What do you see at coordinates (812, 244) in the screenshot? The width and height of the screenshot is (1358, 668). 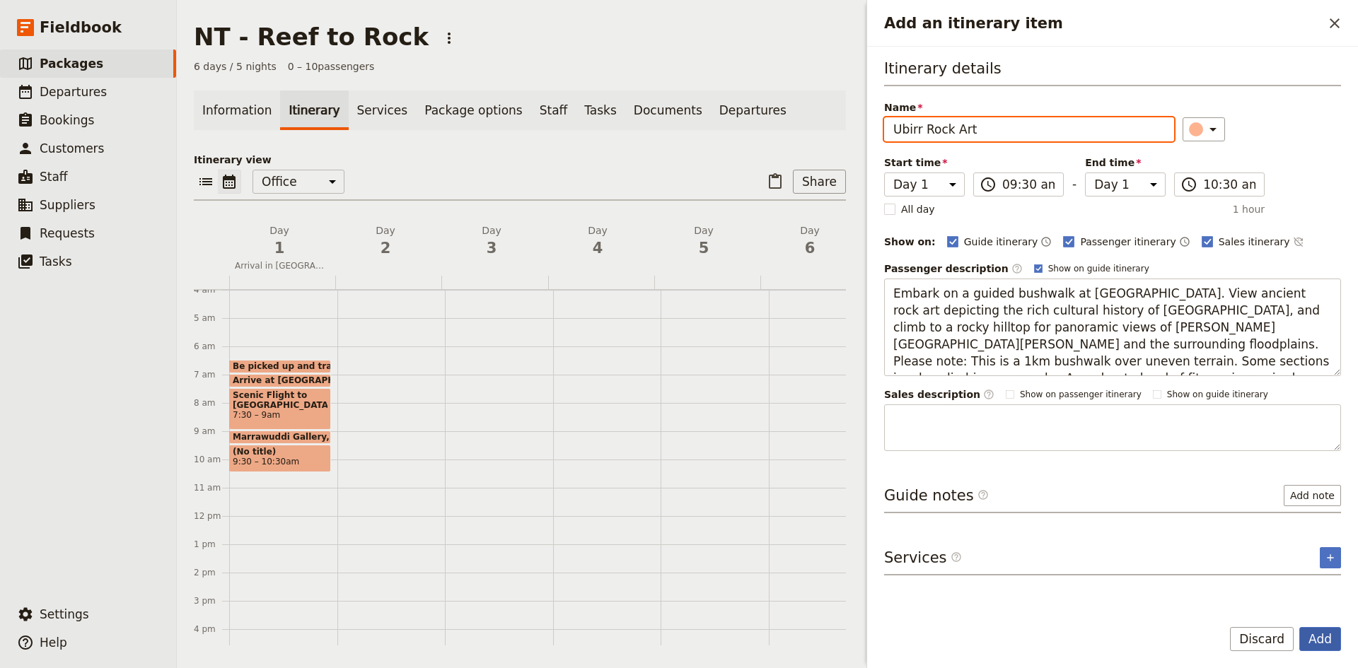 I see `button: Day6` at bounding box center [812, 244].